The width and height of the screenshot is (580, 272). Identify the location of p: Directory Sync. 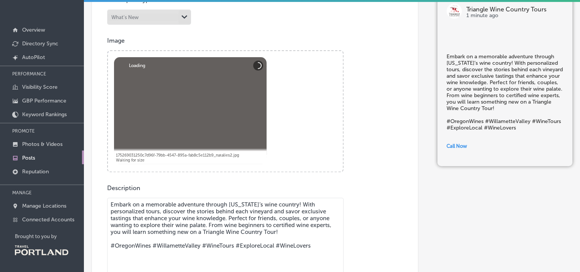
(40, 43).